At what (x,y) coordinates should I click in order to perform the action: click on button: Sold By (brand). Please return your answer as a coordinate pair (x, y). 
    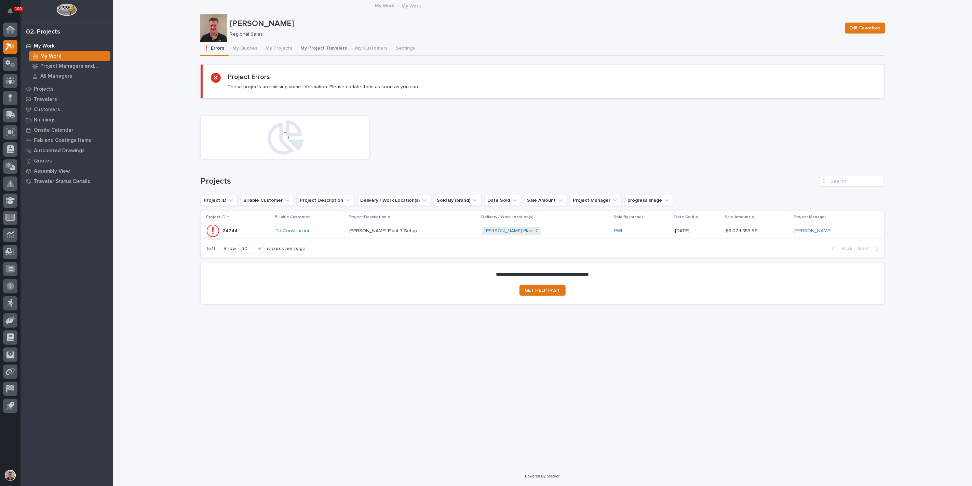
    Looking at the image, I should click on (458, 200).